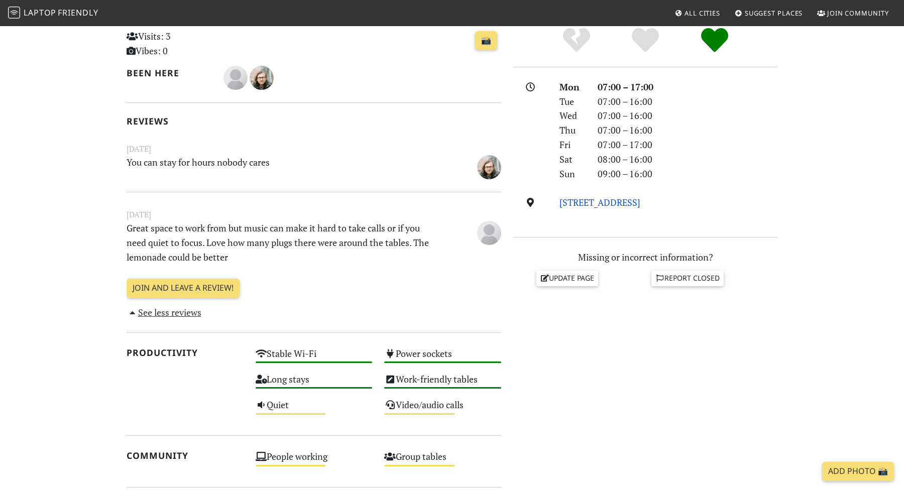 This screenshot has width=904, height=491. I want to click on p: You can stay for hours nobody cares, so click(282, 166).